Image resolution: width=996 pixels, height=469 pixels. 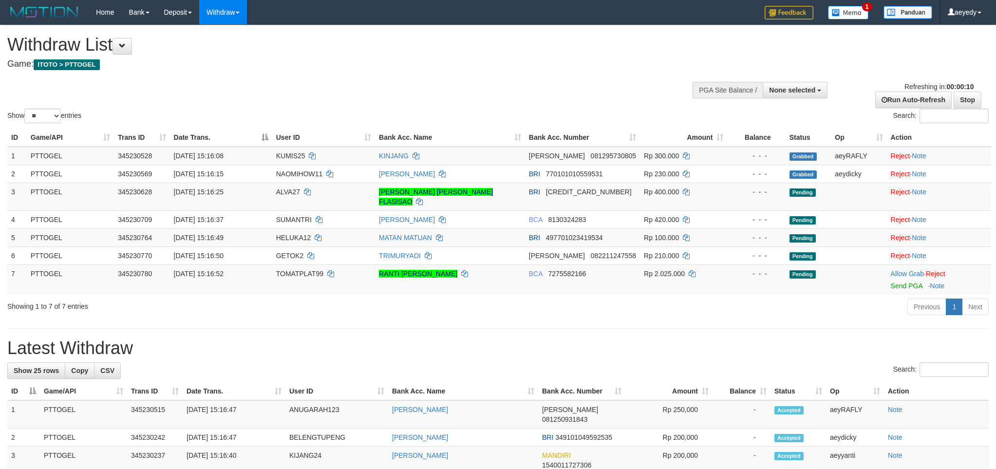 I want to click on a: Copy, so click(x=79, y=371).